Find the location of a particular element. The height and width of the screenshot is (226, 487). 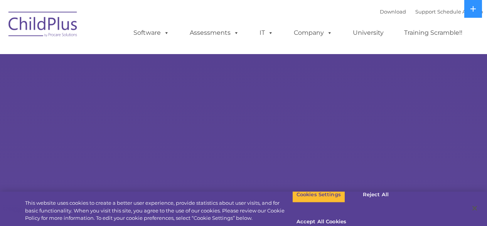

a: Software is located at coordinates (151, 33).